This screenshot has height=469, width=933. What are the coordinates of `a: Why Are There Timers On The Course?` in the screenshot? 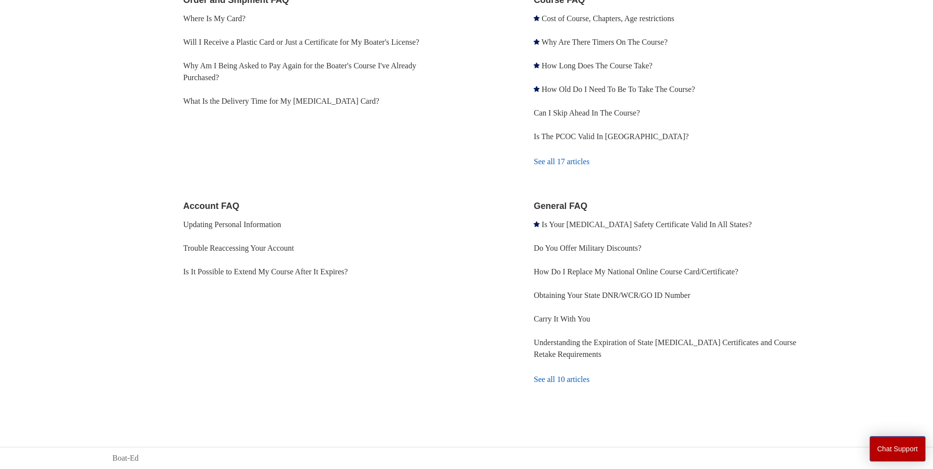 It's located at (605, 42).